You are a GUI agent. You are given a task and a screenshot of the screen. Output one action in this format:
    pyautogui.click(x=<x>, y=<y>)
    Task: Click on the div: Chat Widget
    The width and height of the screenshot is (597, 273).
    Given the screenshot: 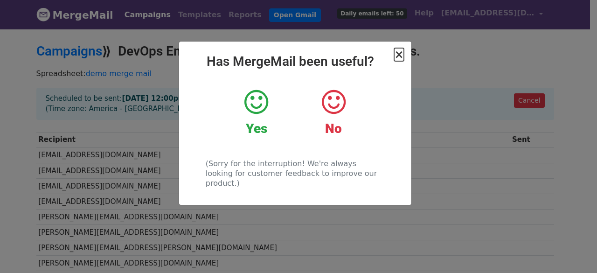 What is the action you would take?
    pyautogui.click(x=574, y=250)
    